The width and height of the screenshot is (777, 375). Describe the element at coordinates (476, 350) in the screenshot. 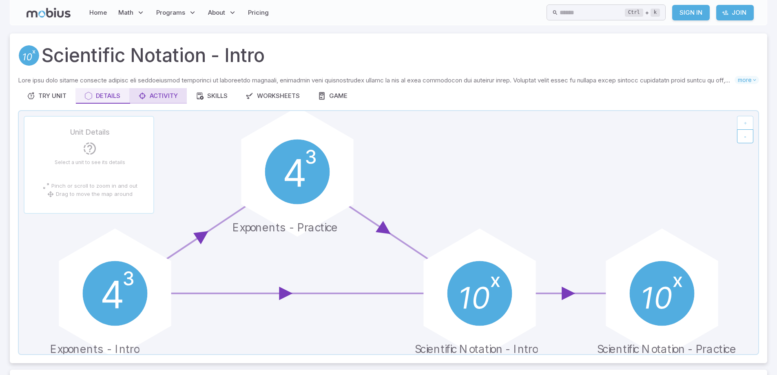

I see `span: Scientific Notation - Intro` at that location.